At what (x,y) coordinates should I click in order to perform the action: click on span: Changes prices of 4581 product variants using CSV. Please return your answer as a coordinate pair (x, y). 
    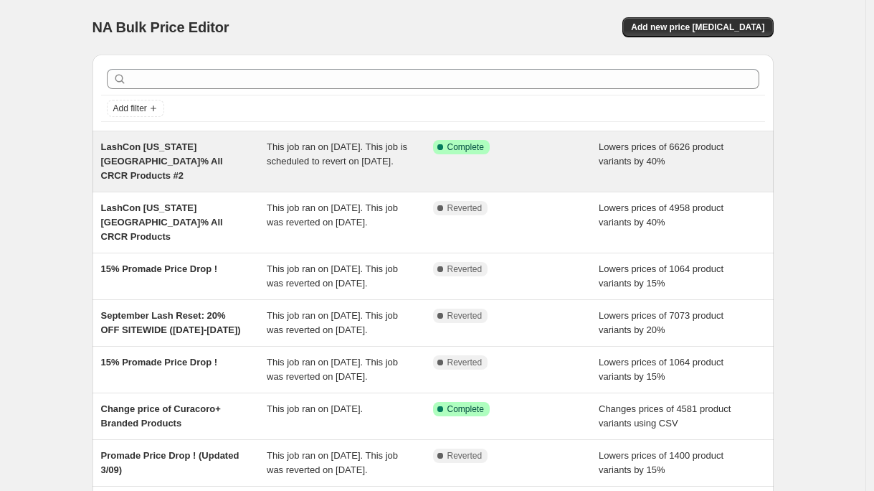
    Looking at the image, I should click on (665, 415).